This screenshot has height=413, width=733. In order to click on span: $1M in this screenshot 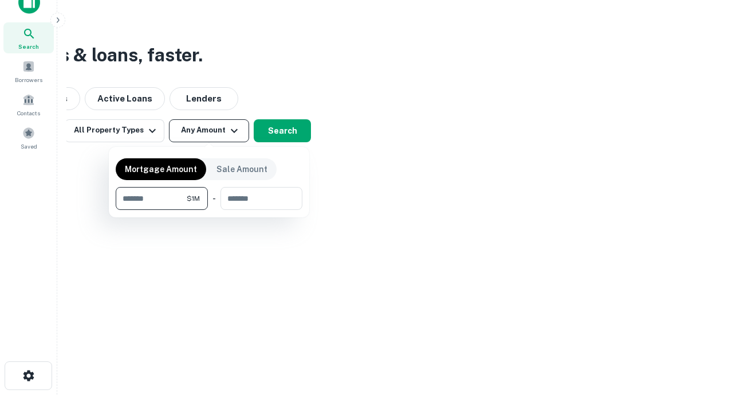, I will do `click(193, 198)`.